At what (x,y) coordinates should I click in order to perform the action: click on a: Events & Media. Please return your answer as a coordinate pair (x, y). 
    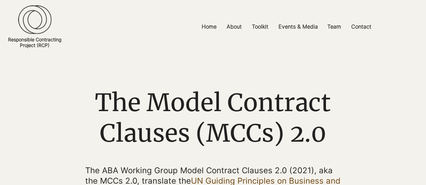
    Looking at the image, I should click on (298, 27).